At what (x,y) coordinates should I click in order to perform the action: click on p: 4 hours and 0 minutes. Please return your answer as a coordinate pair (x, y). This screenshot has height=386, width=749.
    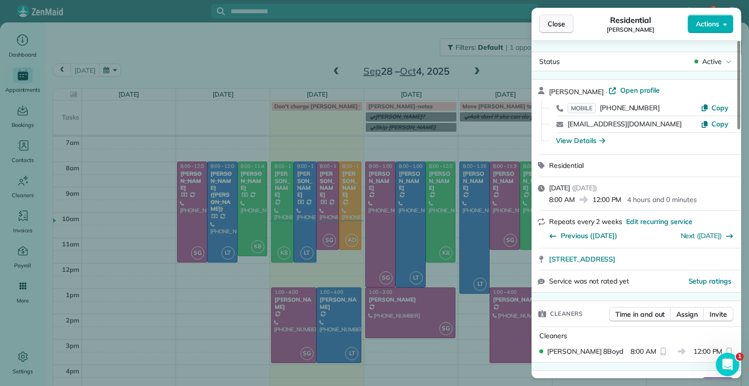
    Looking at the image, I should click on (661, 199).